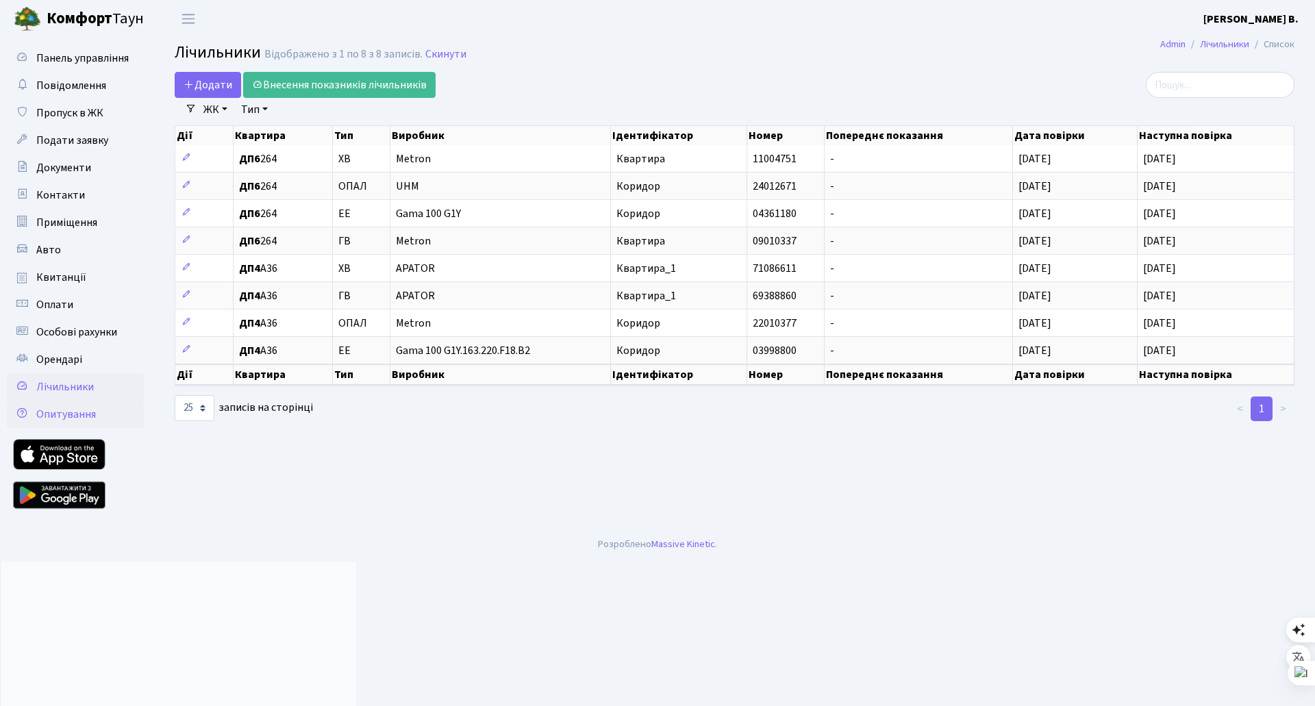 The width and height of the screenshot is (1315, 706). I want to click on th: Наступна повірка, so click(1216, 375).